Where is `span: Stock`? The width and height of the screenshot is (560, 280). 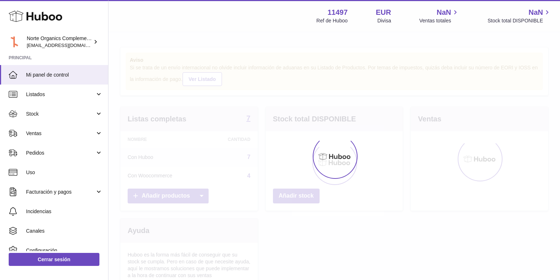 span: Stock is located at coordinates (60, 114).